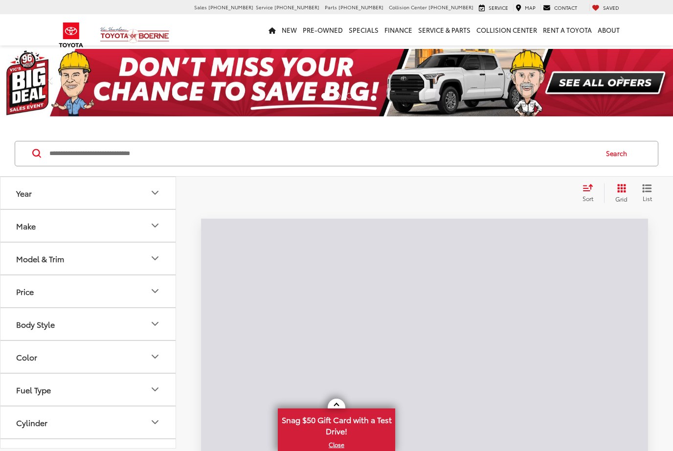 This screenshot has height=451, width=673. What do you see at coordinates (135, 35) in the screenshot?
I see `img: Vic Vaughan Toyota of Boerne` at bounding box center [135, 35].